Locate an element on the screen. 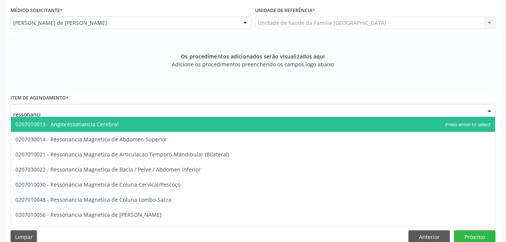  span: 0207010021 - Ressonancia Magnetica de Articulacao Temporo-Mandibular (Bilateral) is located at coordinates (122, 154).